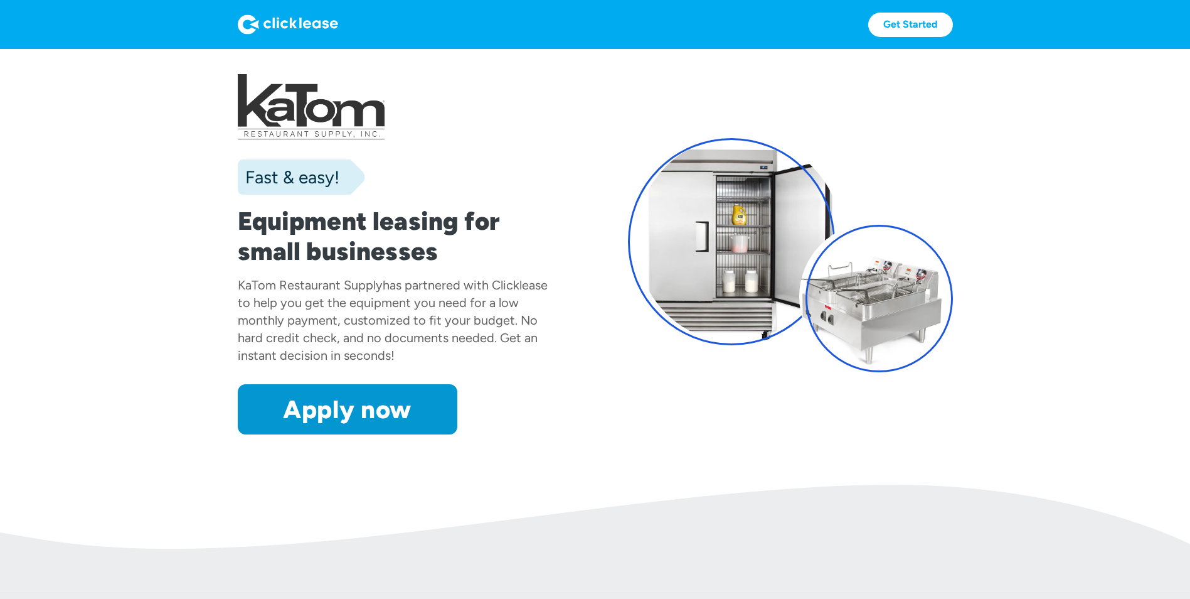 This screenshot has height=599, width=1190. Describe the element at coordinates (288, 24) in the screenshot. I see `img: Logo` at that location.